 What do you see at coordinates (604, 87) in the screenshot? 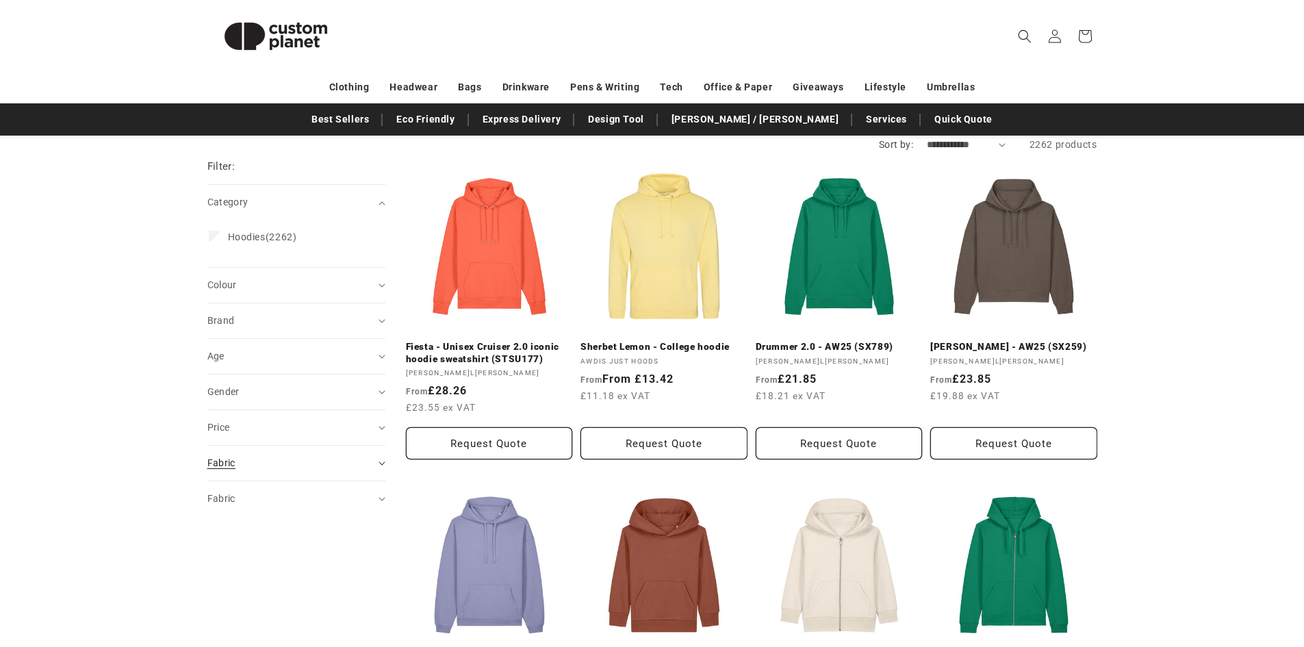
I see `a: Pens & Writing` at bounding box center [604, 87].